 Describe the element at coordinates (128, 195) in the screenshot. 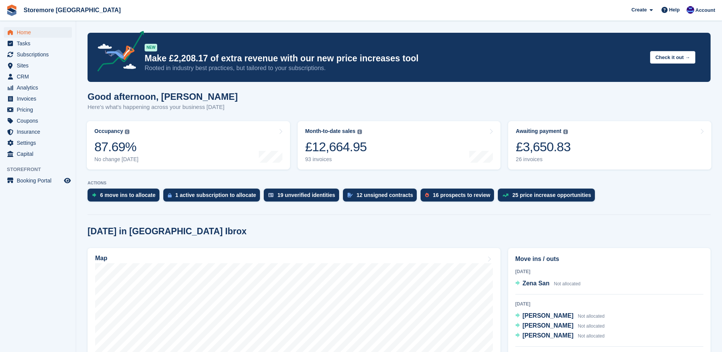

I see `div: 6 move ins to allocate` at that location.